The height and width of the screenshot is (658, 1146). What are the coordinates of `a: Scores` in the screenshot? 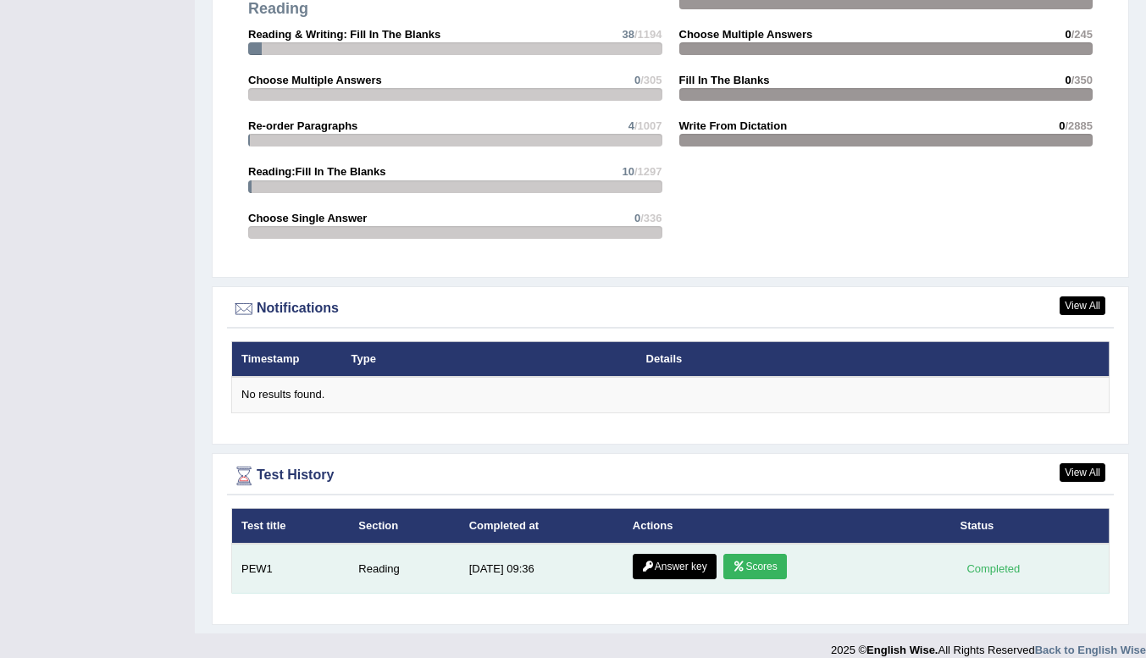 It's located at (755, 567).